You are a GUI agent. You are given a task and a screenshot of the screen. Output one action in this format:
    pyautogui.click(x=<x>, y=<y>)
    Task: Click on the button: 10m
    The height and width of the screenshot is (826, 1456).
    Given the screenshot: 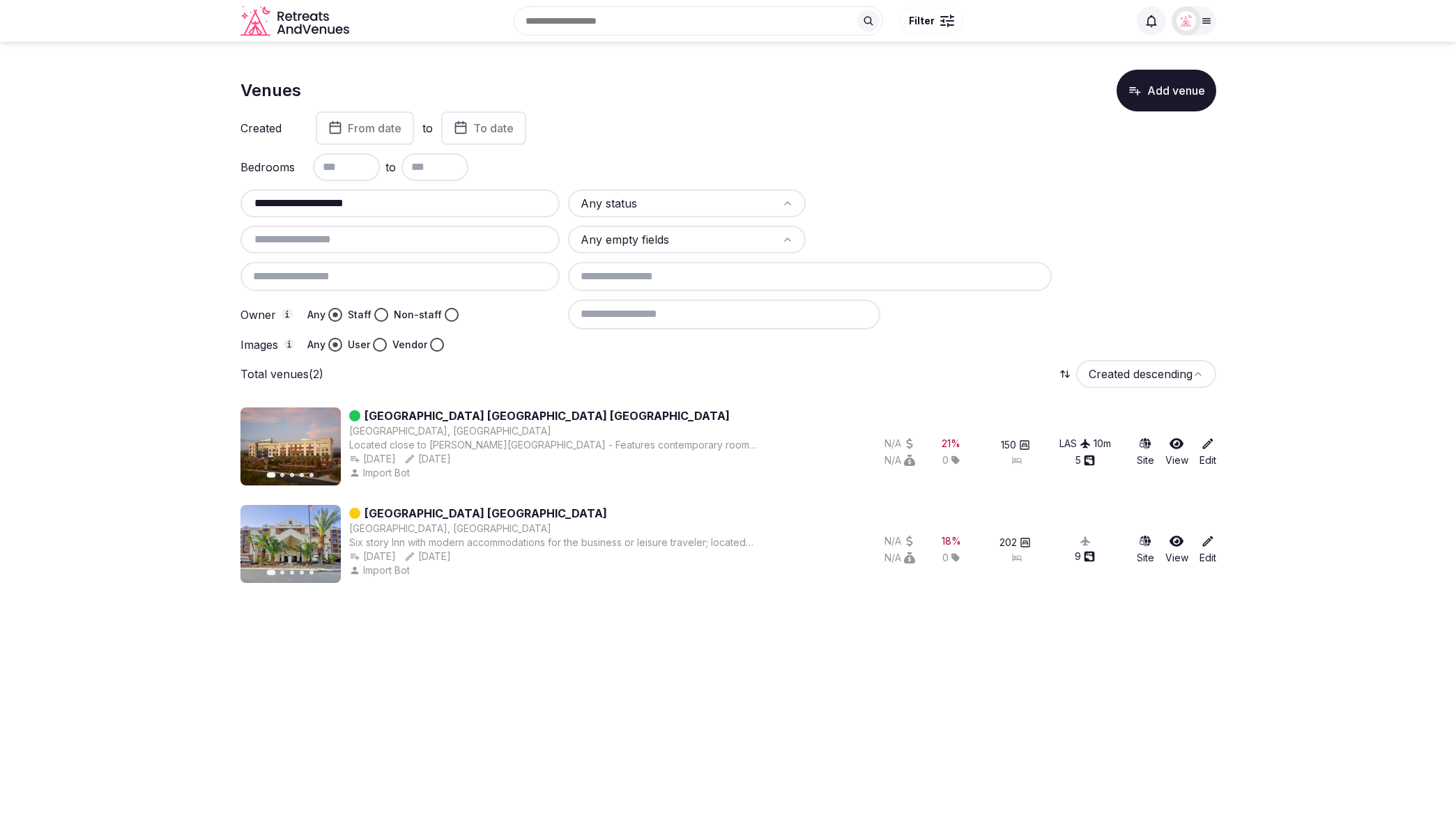 What is the action you would take?
    pyautogui.click(x=1102, y=444)
    